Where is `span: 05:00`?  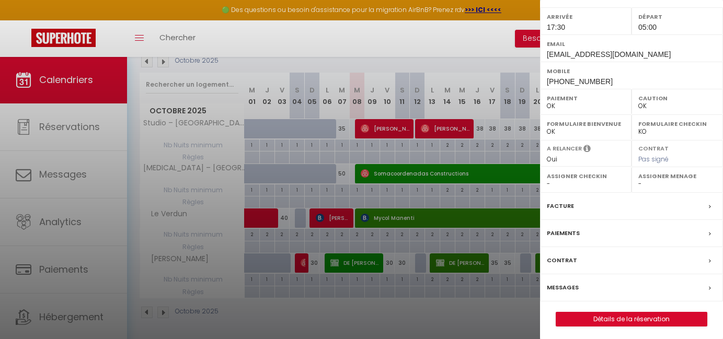 span: 05:00 is located at coordinates (647, 27).